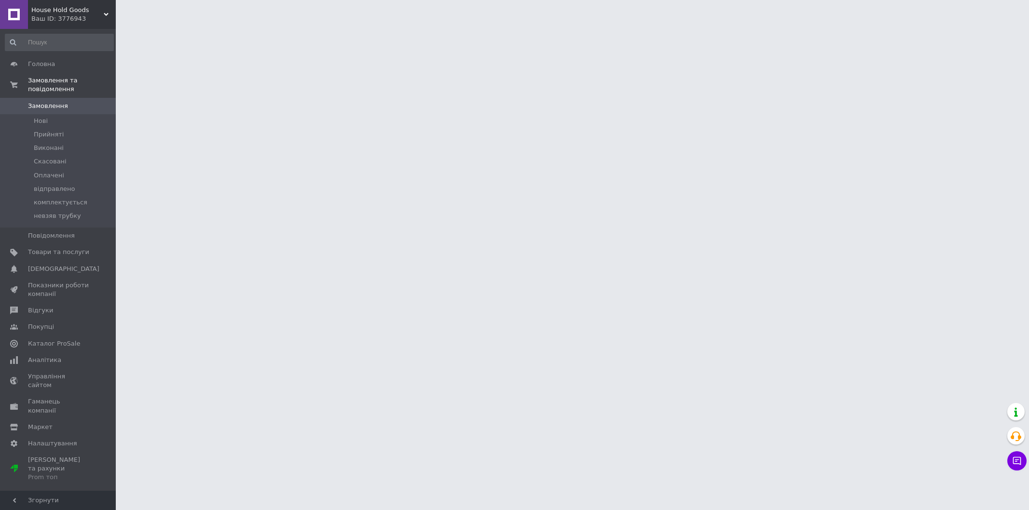 The image size is (1029, 510). Describe the element at coordinates (41, 64) in the screenshot. I see `span: Головна` at that location.